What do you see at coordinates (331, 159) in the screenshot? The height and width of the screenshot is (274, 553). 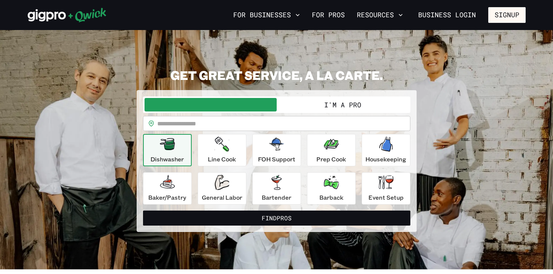 I see `p: Prep Cook` at bounding box center [331, 159].